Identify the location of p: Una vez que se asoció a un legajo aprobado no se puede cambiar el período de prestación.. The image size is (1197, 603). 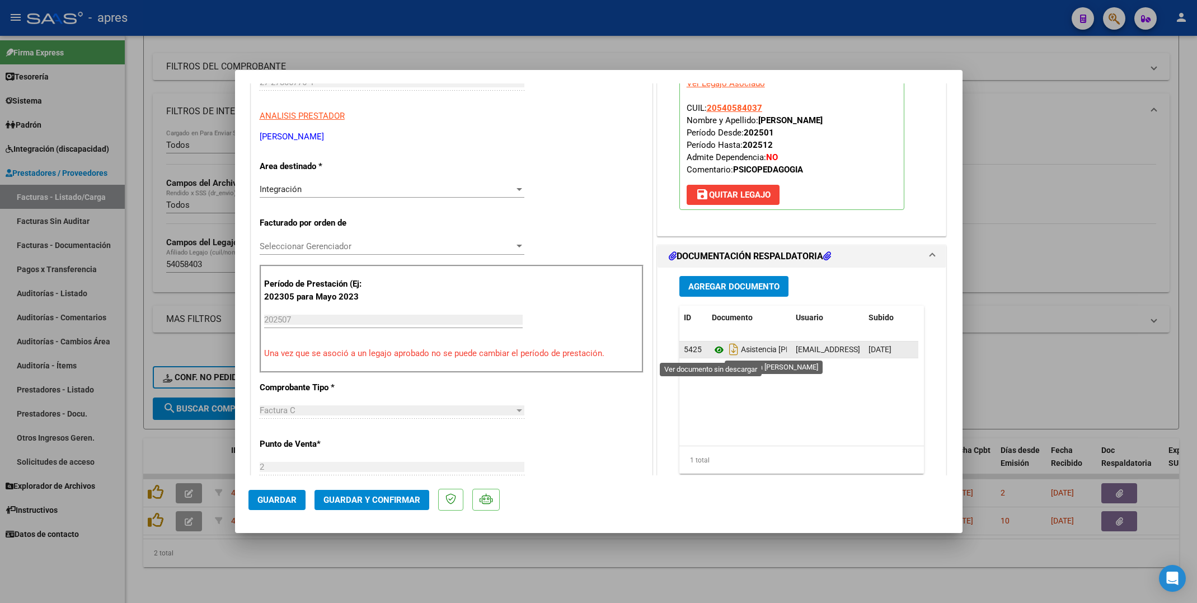
(452, 353).